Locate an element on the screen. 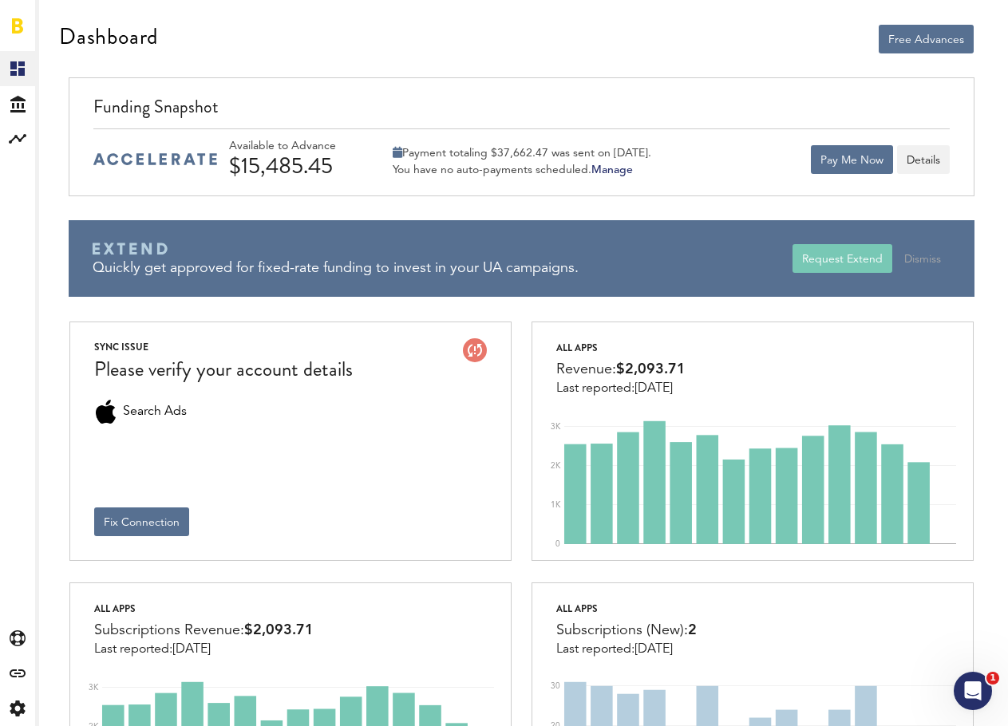  button: Dismiss is located at coordinates (922, 258).